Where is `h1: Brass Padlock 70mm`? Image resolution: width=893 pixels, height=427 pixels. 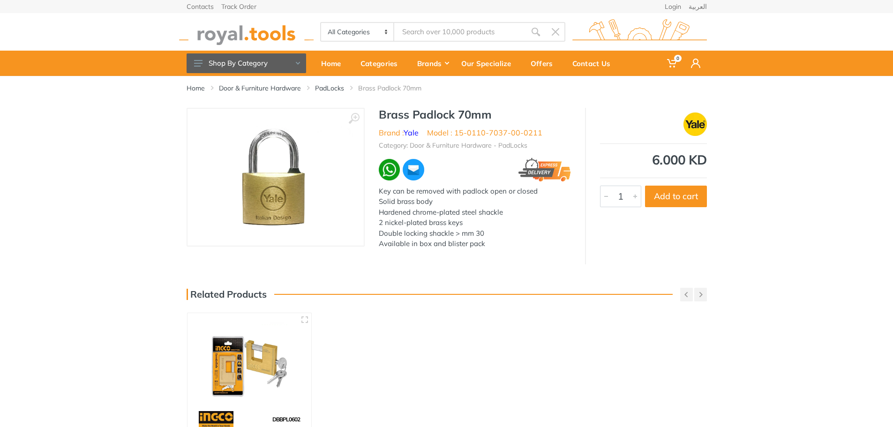
h1: Brass Padlock 70mm is located at coordinates (475, 114).